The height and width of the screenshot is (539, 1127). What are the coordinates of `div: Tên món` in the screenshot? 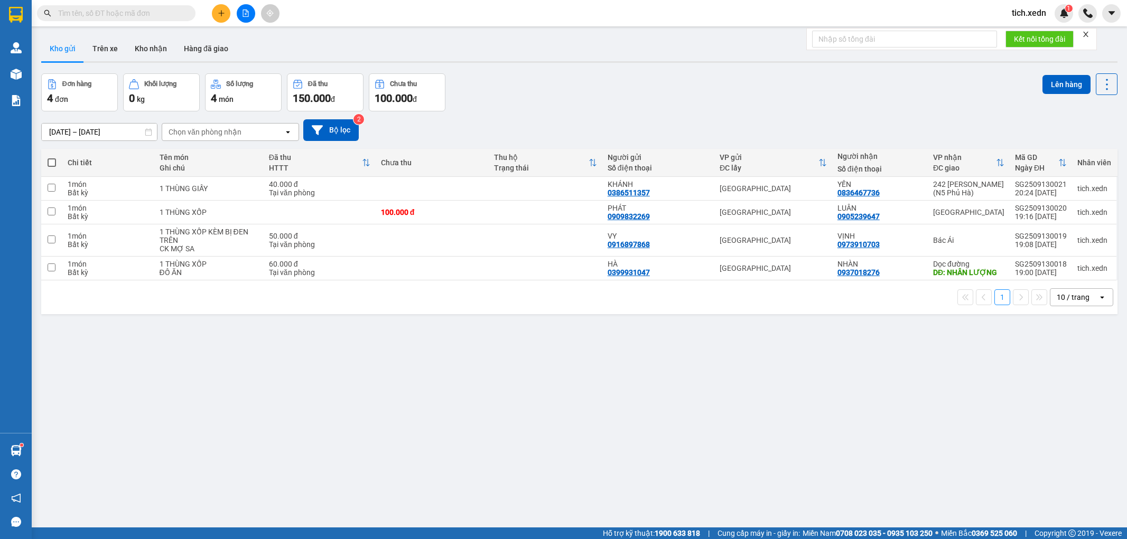 It's located at (209, 157).